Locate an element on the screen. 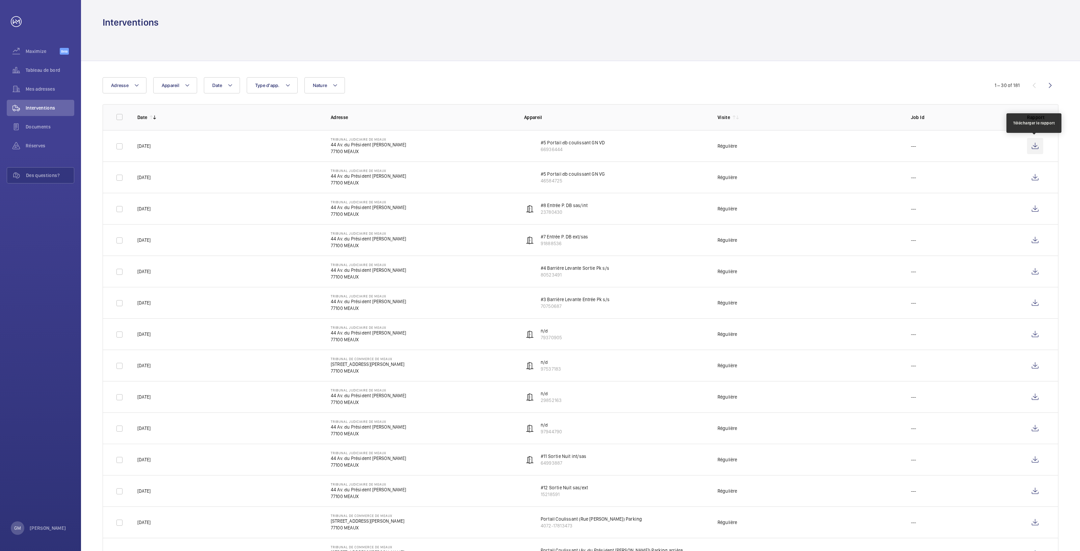  p: GM is located at coordinates (18, 528).